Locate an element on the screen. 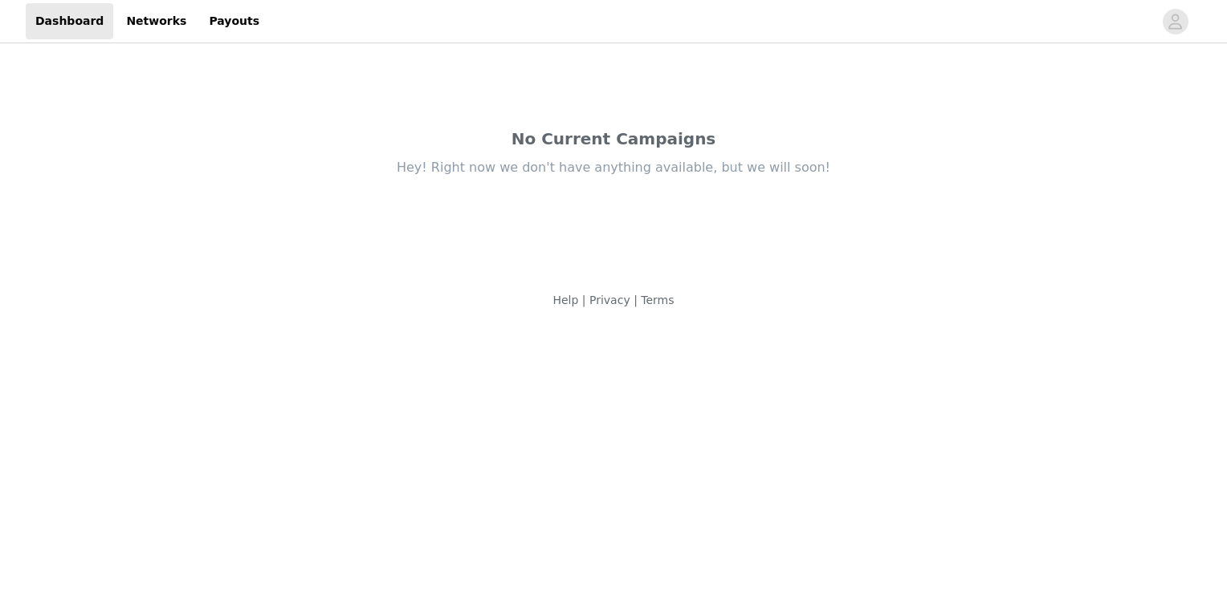 The height and width of the screenshot is (592, 1227). a: Terms is located at coordinates (657, 300).